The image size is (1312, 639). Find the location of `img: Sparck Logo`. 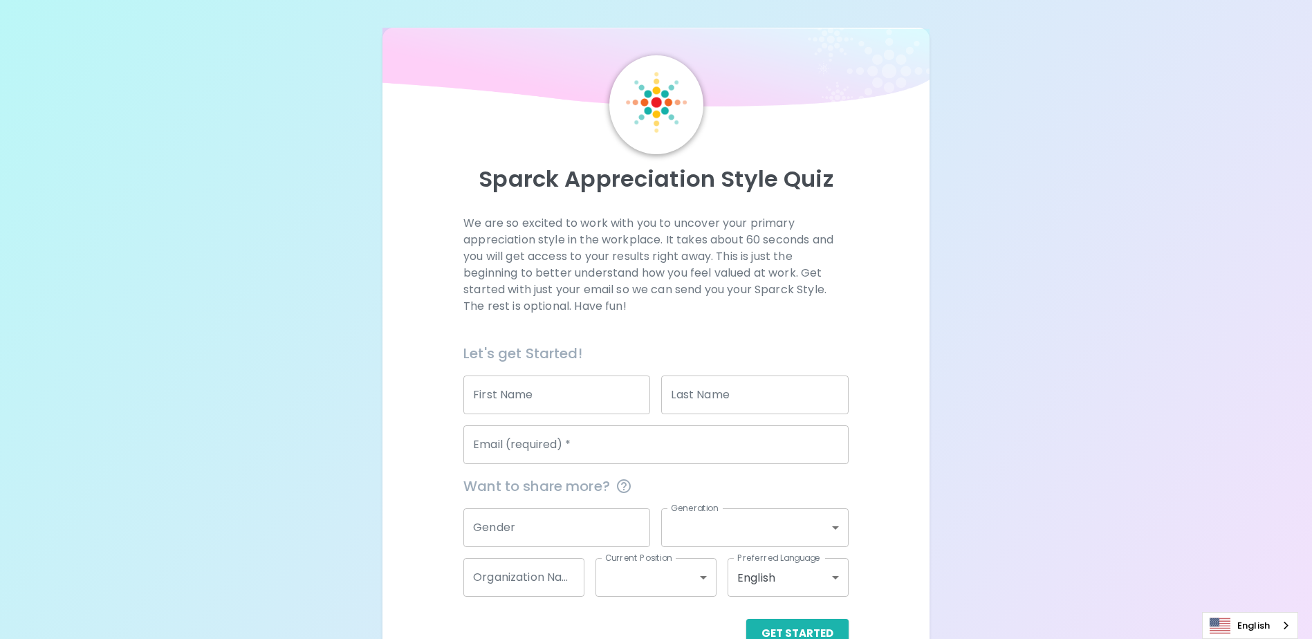

img: Sparck Logo is located at coordinates (657, 102).